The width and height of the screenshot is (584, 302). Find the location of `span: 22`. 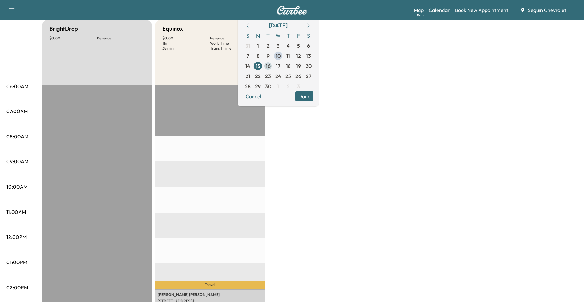

span: 22 is located at coordinates (258, 76).